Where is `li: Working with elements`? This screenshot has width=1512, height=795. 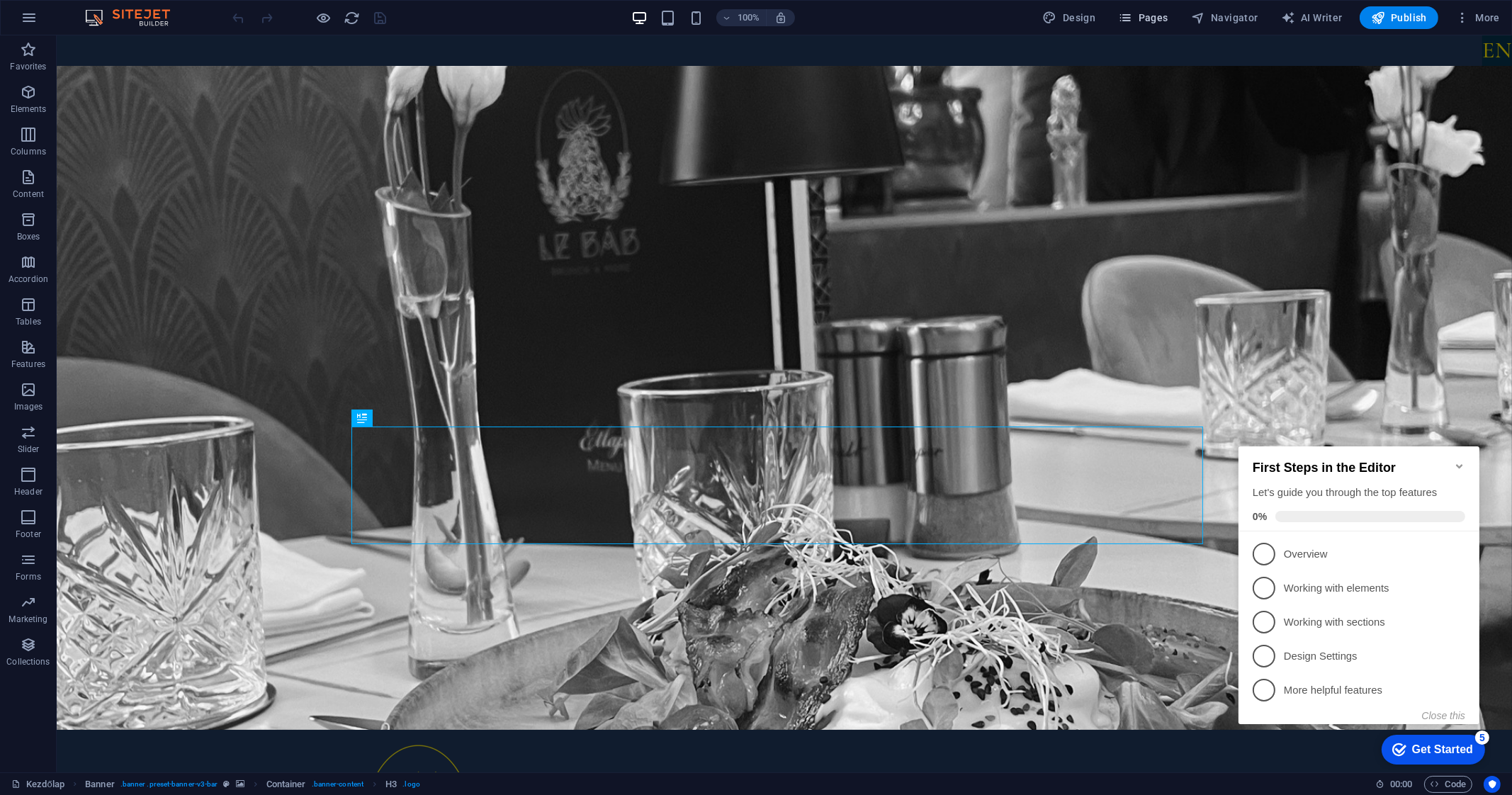 li: Working with elements is located at coordinates (126, 161).